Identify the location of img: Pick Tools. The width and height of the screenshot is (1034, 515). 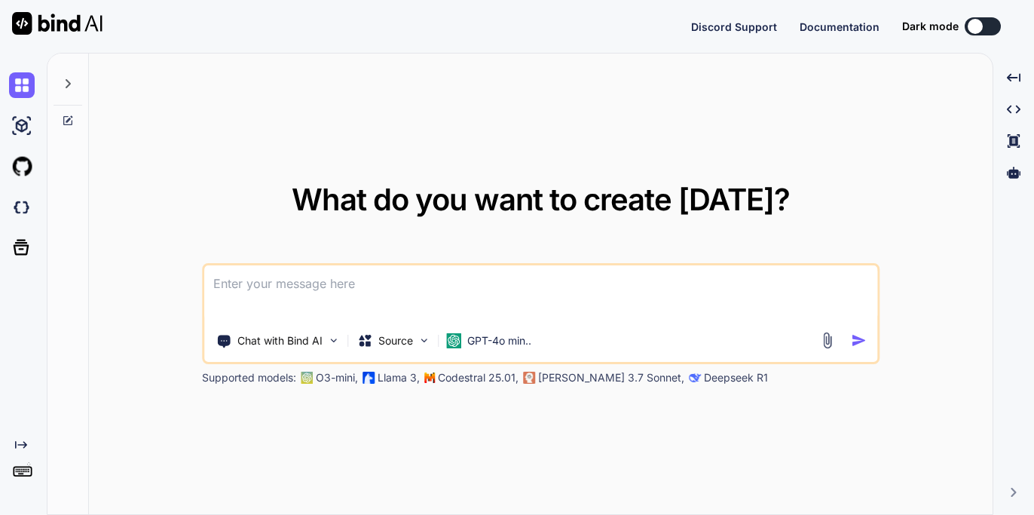
(333, 340).